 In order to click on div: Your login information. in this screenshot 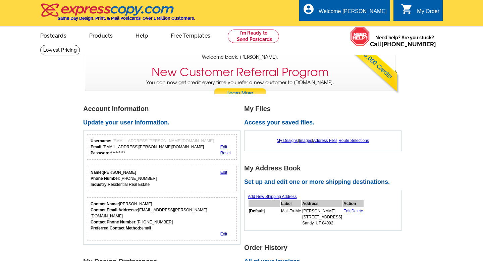, I will do `click(162, 147)`.